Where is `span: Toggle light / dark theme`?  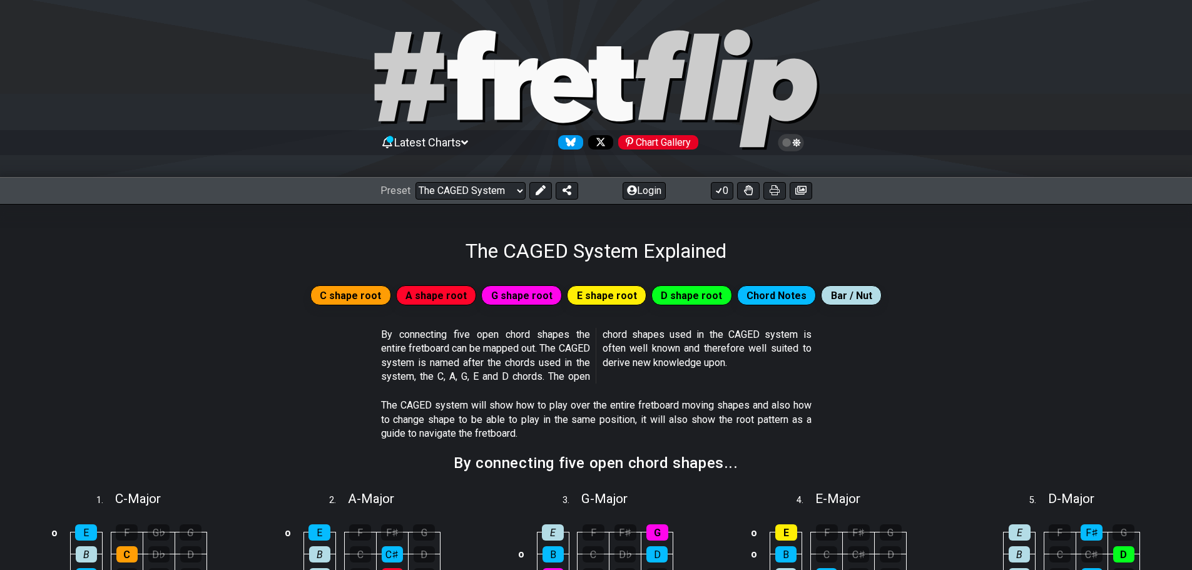 span: Toggle light / dark theme is located at coordinates (791, 143).